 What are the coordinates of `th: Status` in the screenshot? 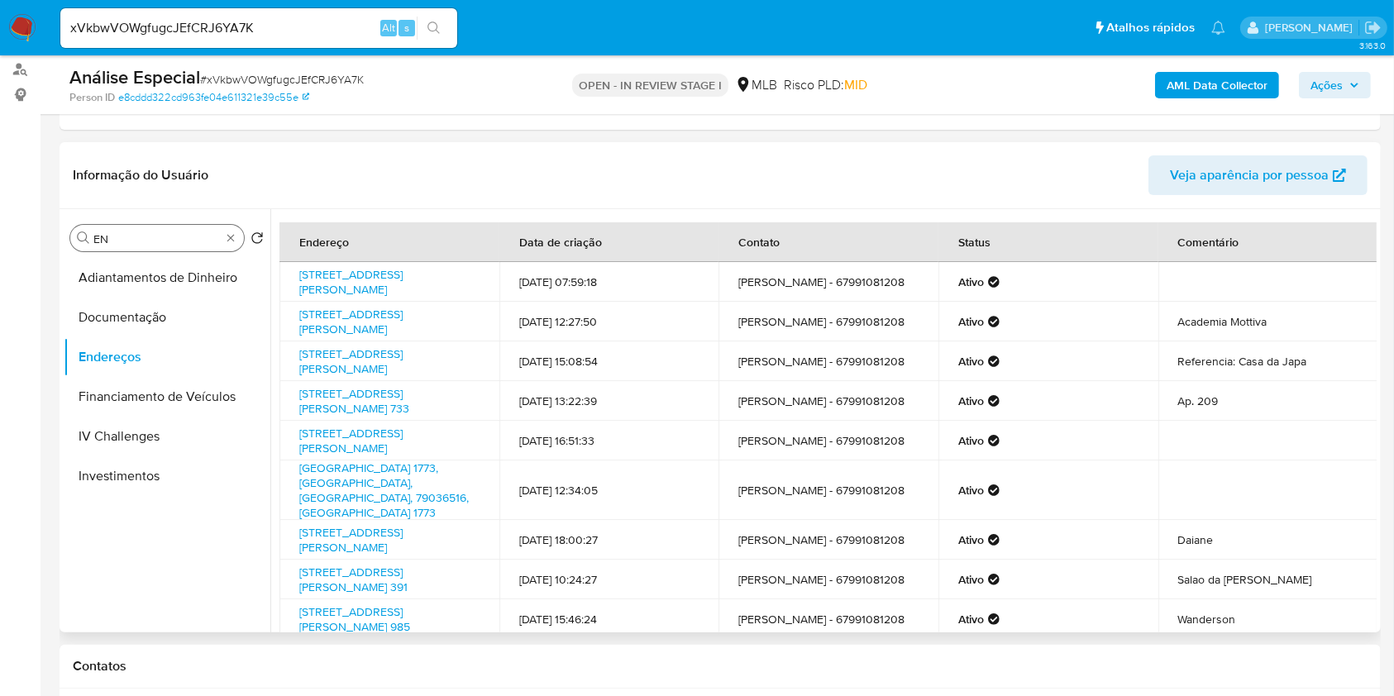 It's located at (1049, 242).